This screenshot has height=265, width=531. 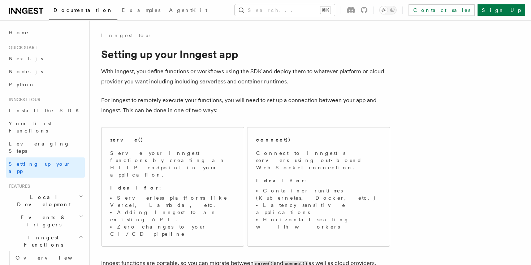 What do you see at coordinates (388, 10) in the screenshot?
I see `button: Toggle dark mode` at bounding box center [388, 10].